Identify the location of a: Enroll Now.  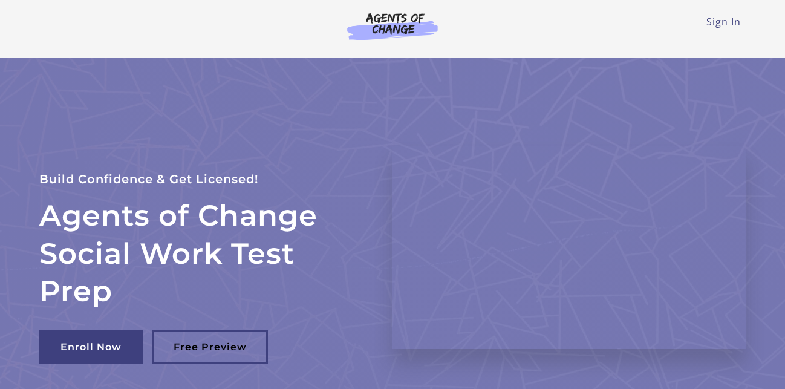
(91, 346).